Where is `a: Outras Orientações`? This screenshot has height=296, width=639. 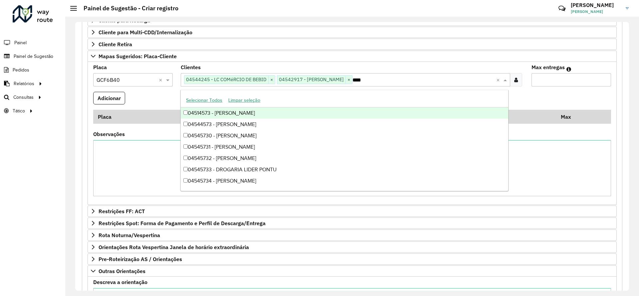
a: Outras Orientações is located at coordinates (352, 271).